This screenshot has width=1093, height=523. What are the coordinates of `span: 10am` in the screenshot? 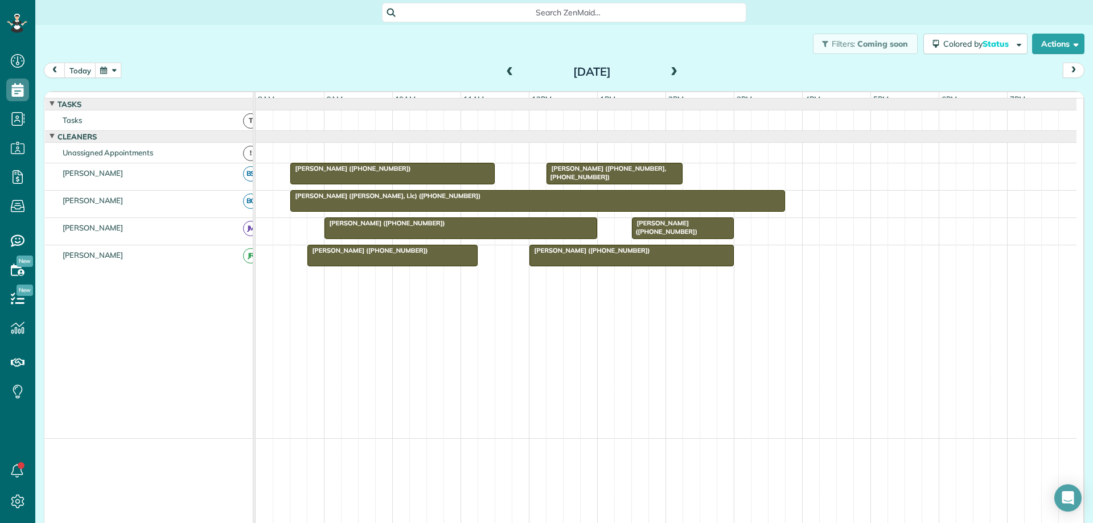 It's located at (405, 99).